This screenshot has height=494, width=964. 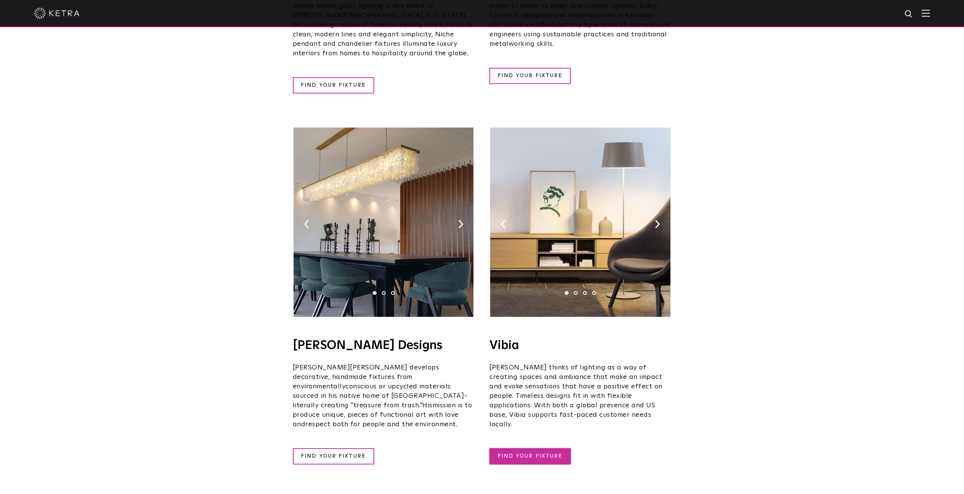 I want to click on span: His, so click(x=427, y=406).